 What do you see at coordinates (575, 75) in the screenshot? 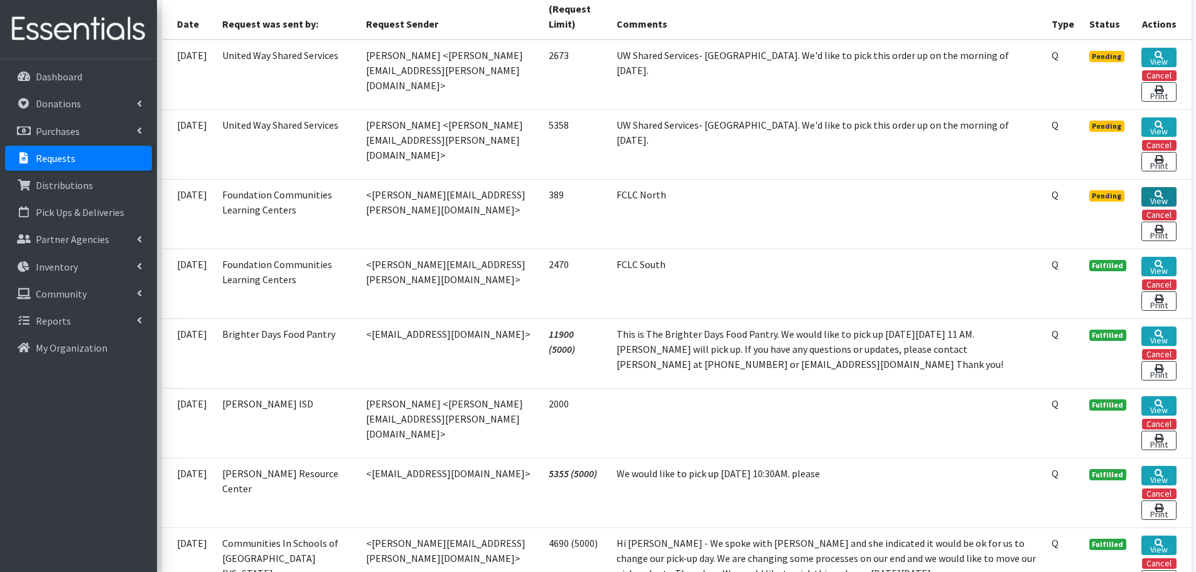
I see `td: 2673` at bounding box center [575, 75].